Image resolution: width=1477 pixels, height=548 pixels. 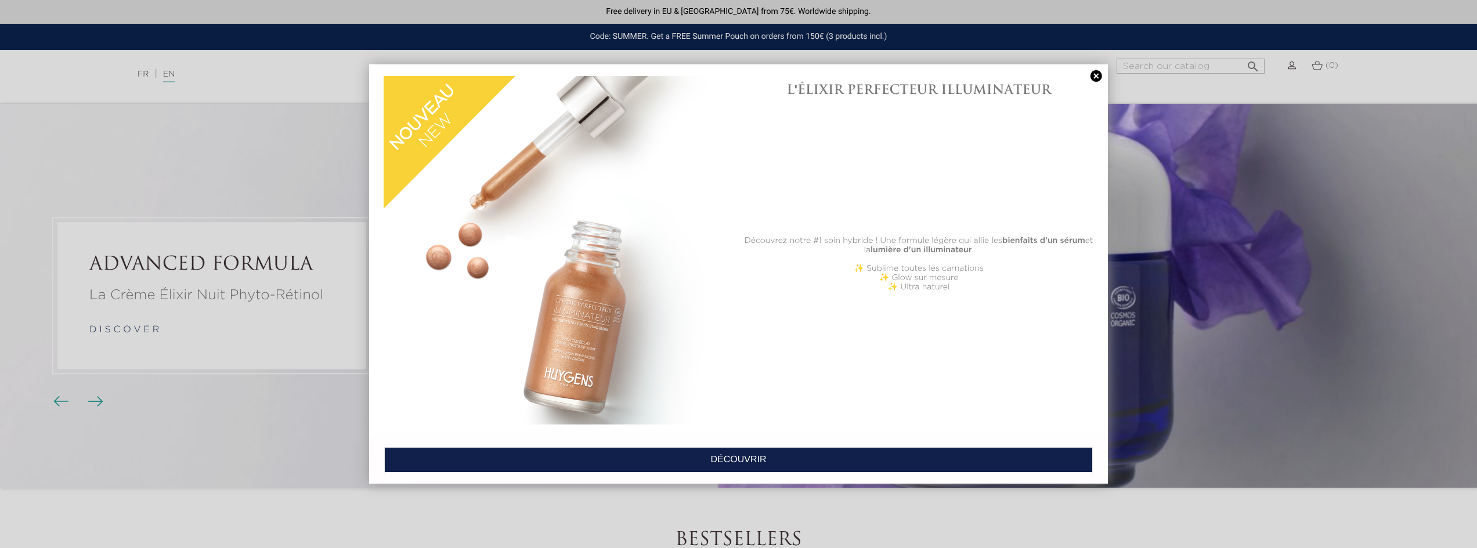 What do you see at coordinates (919, 89) in the screenshot?
I see `h1: L'ÉLIXIR PERFECTEUR ILLUMINATEUR` at bounding box center [919, 89].